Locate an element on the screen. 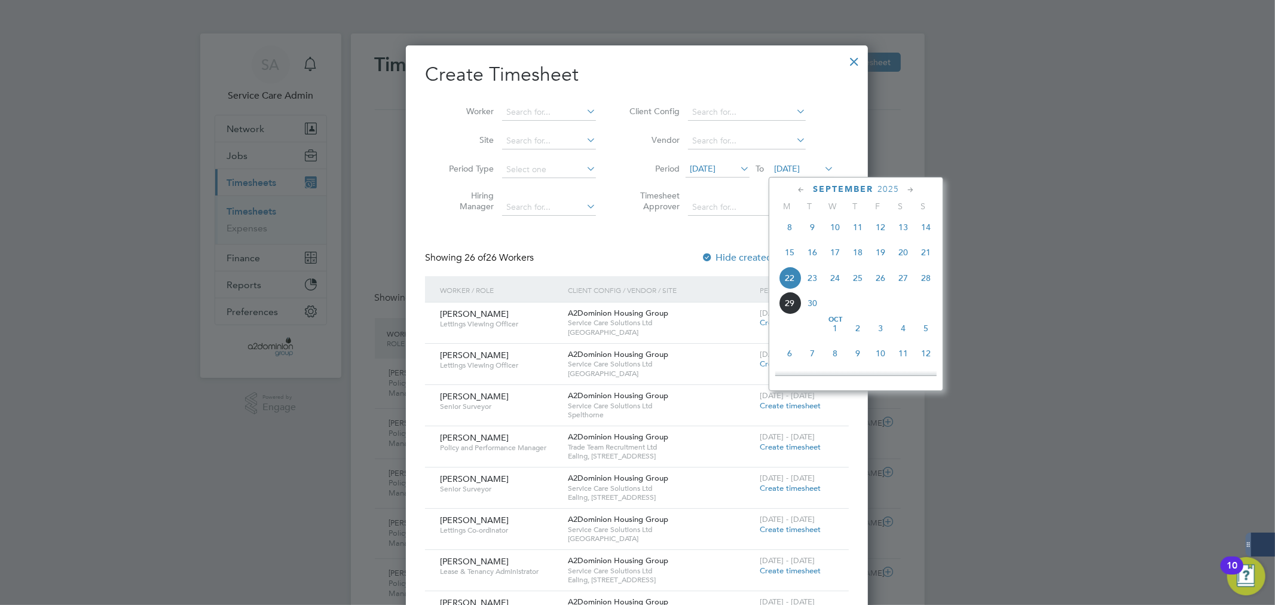 The image size is (1275, 605). span: 21 is located at coordinates (926, 252).